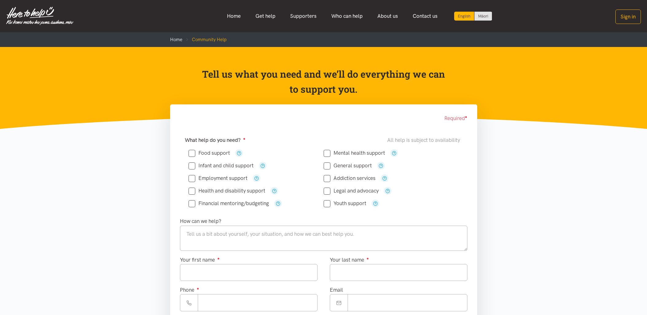 Image resolution: width=647 pixels, height=315 pixels. Describe the element at coordinates (388, 16) in the screenshot. I see `a: About us` at that location.